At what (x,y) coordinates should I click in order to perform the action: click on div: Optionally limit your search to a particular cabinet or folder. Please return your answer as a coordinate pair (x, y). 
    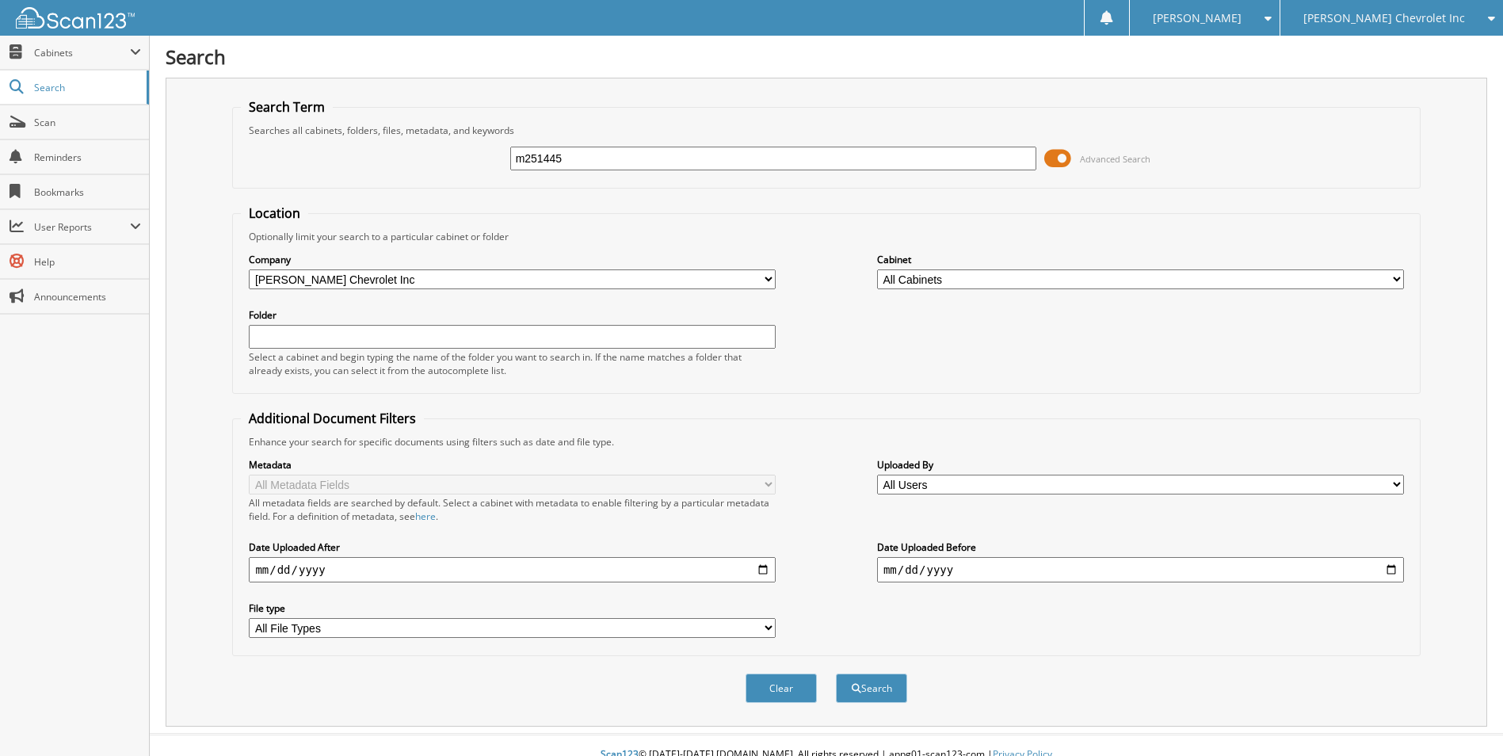
    Looking at the image, I should click on (826, 236).